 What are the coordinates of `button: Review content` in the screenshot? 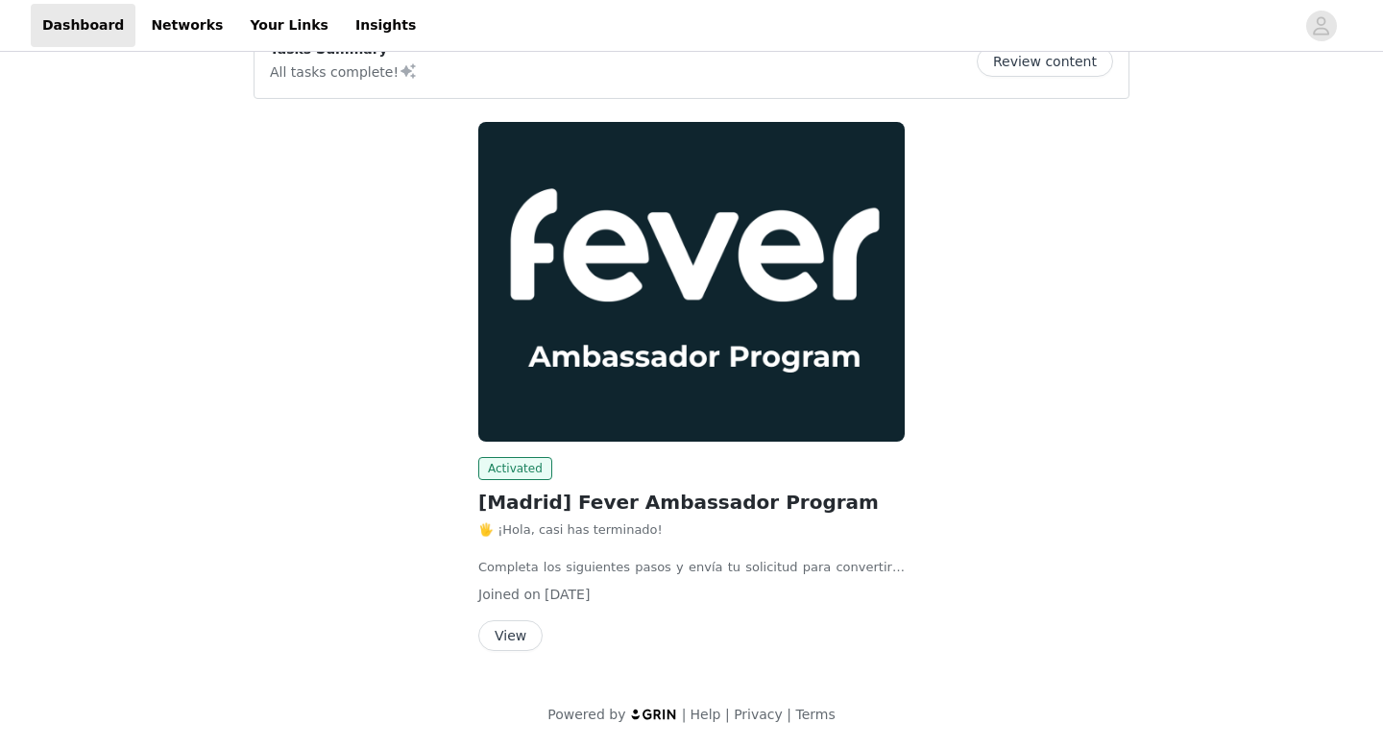 It's located at (1045, 61).